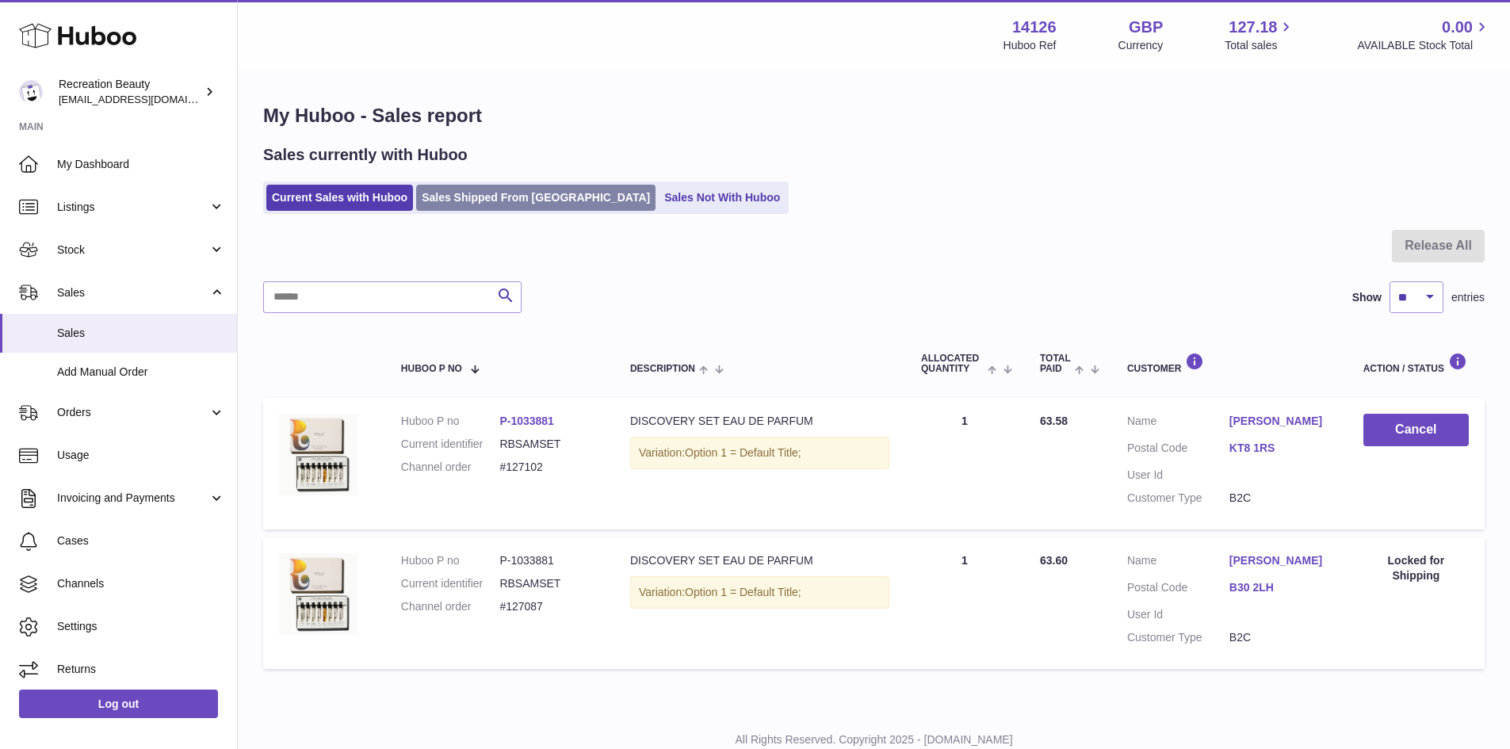  What do you see at coordinates (548, 560) in the screenshot?
I see `dd: P-1033881` at bounding box center [548, 560].